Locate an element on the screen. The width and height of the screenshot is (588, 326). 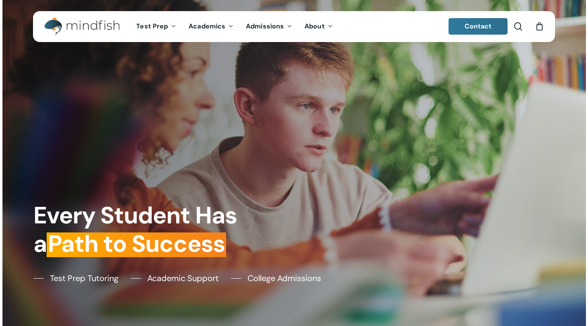
a: Cart is located at coordinates (539, 26).